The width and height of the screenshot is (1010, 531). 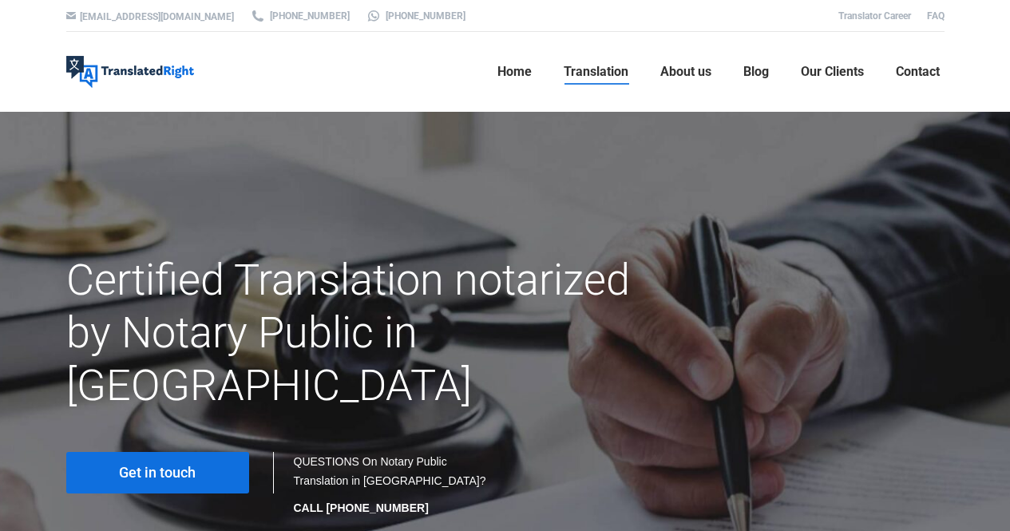 What do you see at coordinates (936, 16) in the screenshot?
I see `a: FAQ` at bounding box center [936, 16].